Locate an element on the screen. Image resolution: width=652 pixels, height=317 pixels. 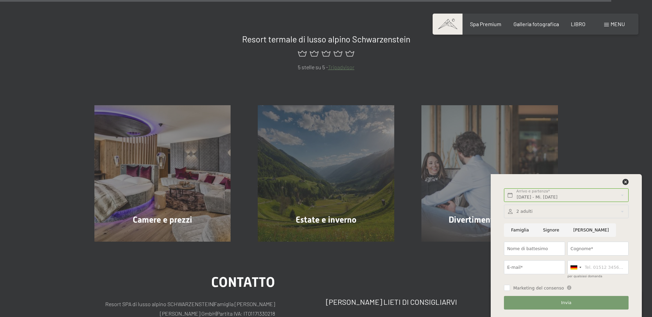
font: menu is located at coordinates (618, 24).